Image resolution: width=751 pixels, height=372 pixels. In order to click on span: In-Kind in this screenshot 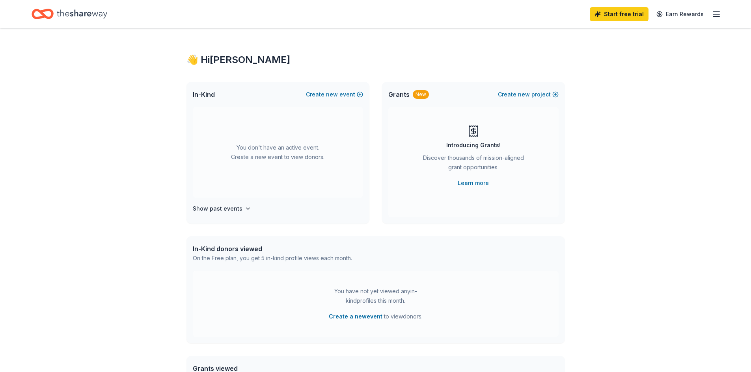, I will do `click(204, 95)`.